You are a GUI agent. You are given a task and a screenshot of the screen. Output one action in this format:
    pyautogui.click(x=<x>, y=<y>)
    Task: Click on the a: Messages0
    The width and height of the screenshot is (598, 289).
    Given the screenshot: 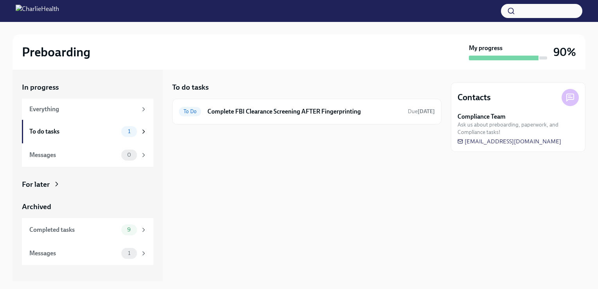 What is the action you would take?
    pyautogui.click(x=88, y=155)
    